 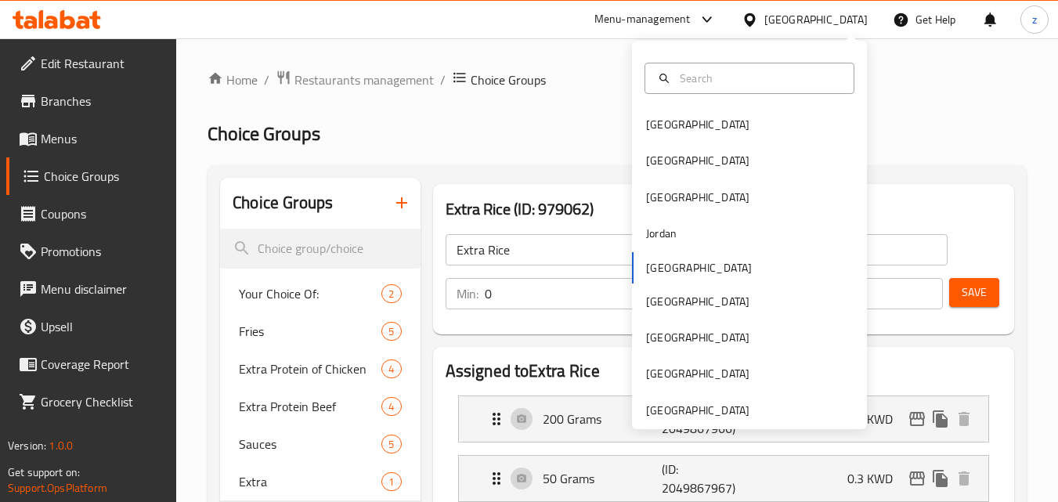 What do you see at coordinates (702, 479) in the screenshot?
I see `p: (ID: 2049867967)` at bounding box center [702, 479].